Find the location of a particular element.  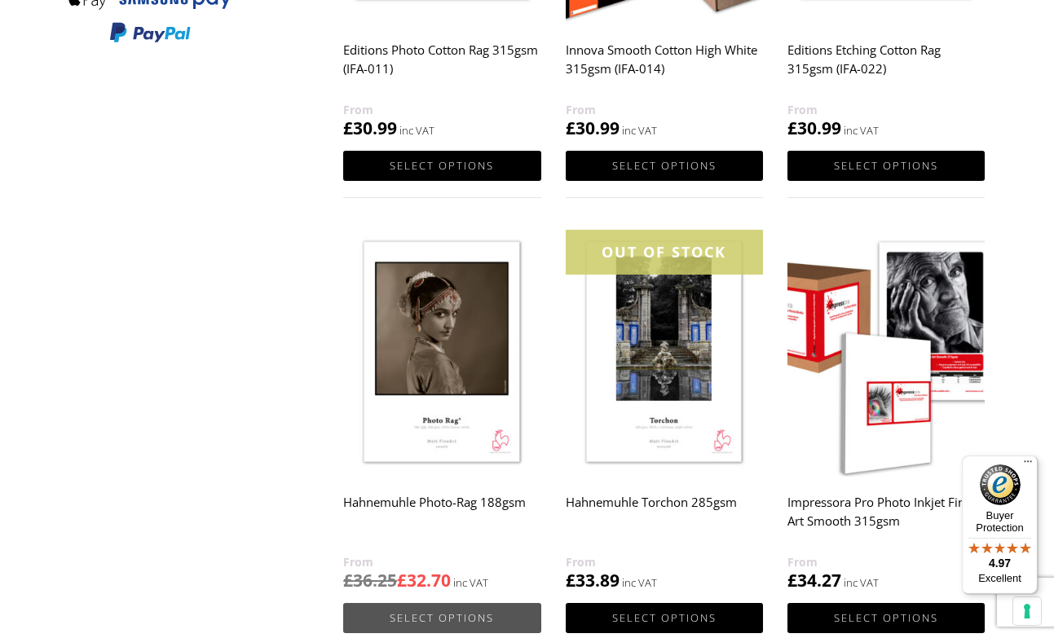

h2: Innova Smooth Cotton High White 315gsm (IFA-014) is located at coordinates (664, 68).